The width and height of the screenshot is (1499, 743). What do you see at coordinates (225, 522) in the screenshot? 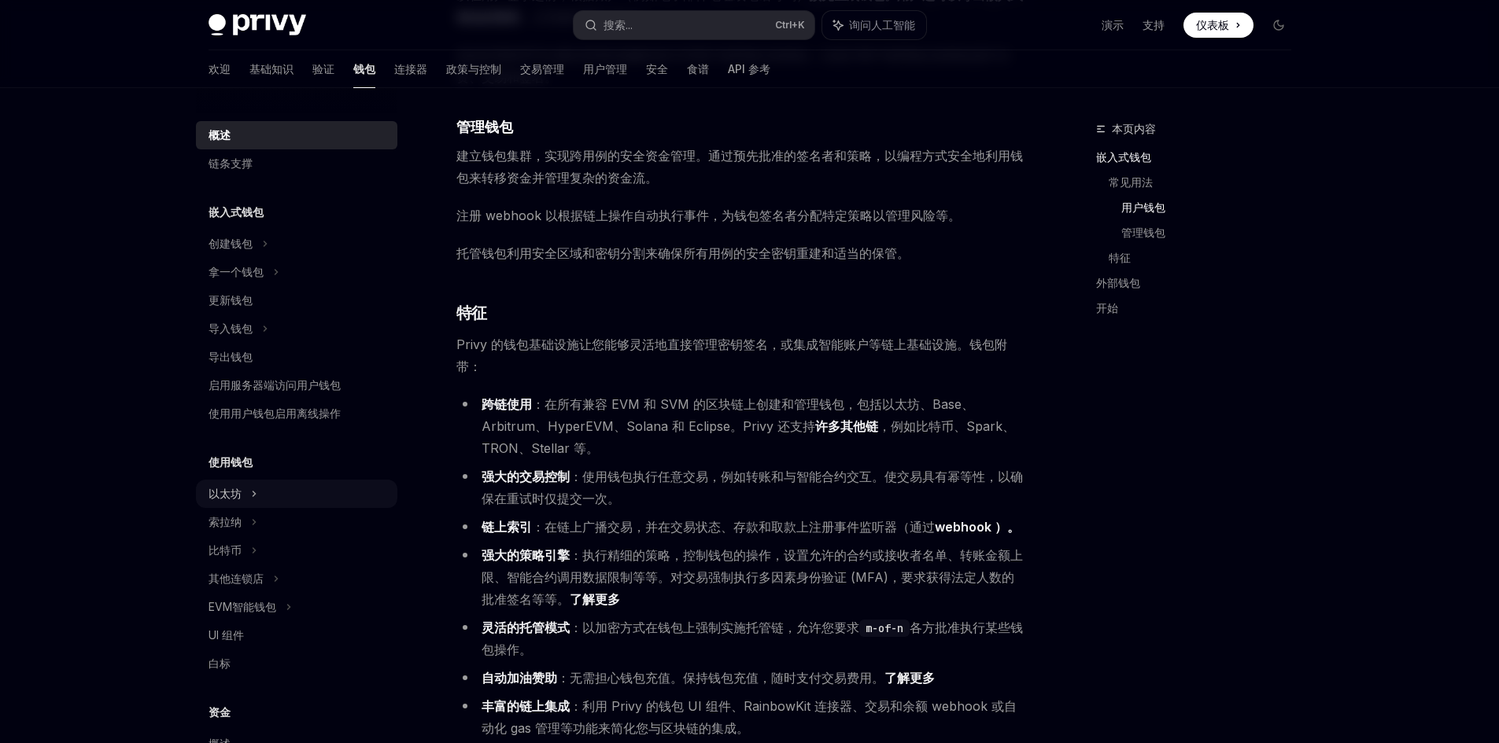
I see `font: 索拉纳` at bounding box center [225, 522].